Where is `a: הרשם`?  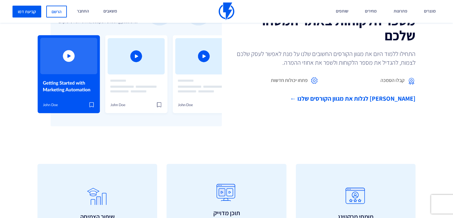 a: הרשם is located at coordinates (57, 12).